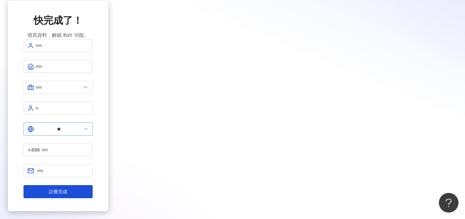 The width and height of the screenshot is (465, 219). What do you see at coordinates (58, 192) in the screenshot?
I see `button: 註冊完成` at bounding box center [58, 192].